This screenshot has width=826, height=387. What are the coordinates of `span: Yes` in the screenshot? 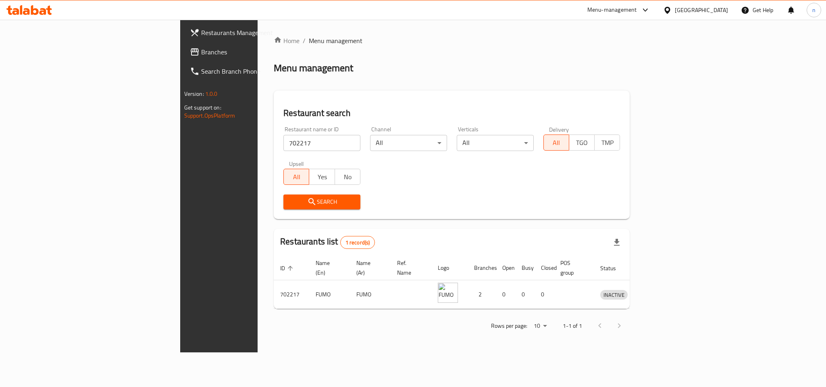 It's located at (322, 177).